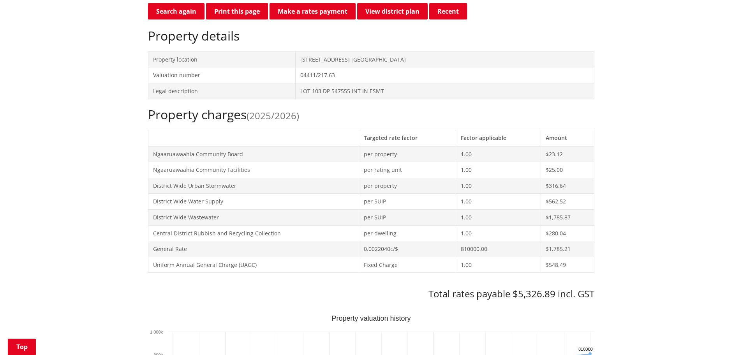  Describe the element at coordinates (253, 233) in the screenshot. I see `td: Central District Rubbish and Recycling Collection` at that location.